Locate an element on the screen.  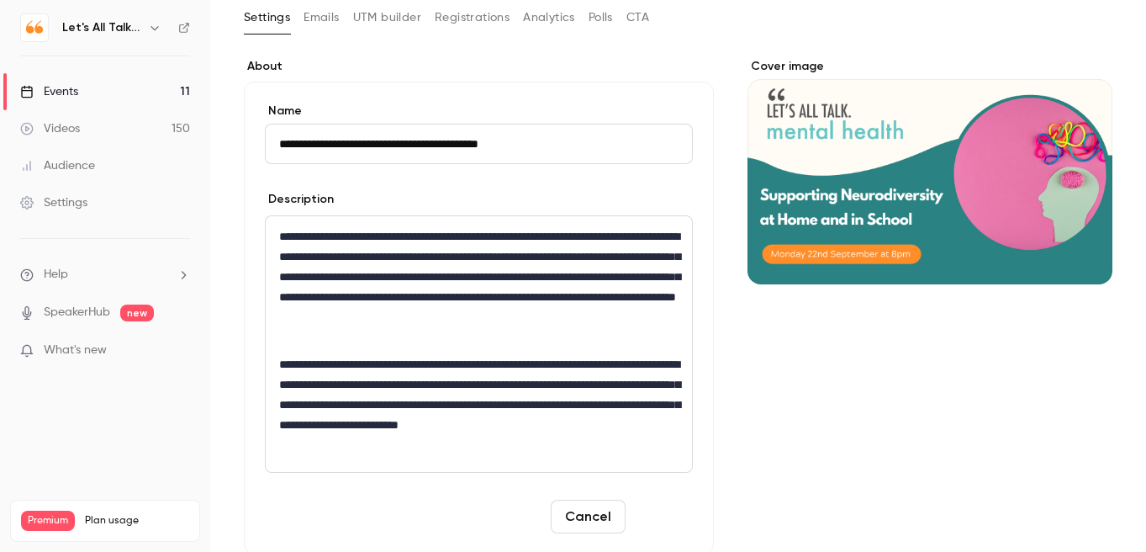
li: help-dropdown-opener is located at coordinates (105, 274).